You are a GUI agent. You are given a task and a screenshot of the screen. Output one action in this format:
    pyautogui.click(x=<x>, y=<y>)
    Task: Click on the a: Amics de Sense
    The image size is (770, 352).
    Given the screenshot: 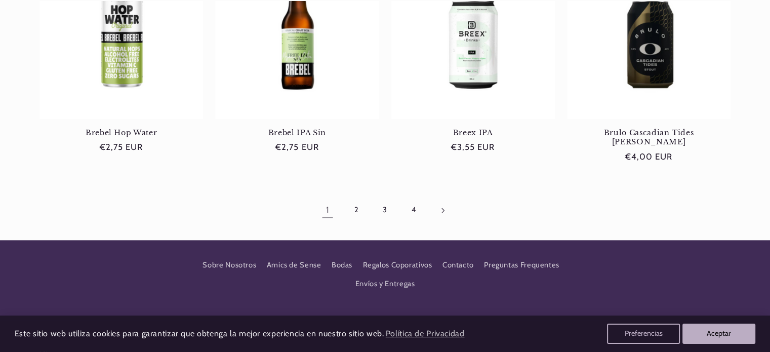 What is the action you would take?
    pyautogui.click(x=294, y=265)
    